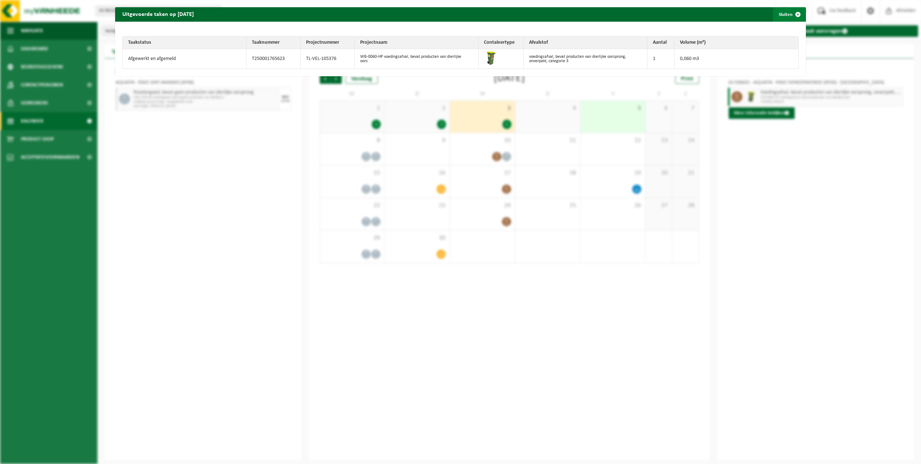 The height and width of the screenshot is (464, 921). What do you see at coordinates (274, 59) in the screenshot?
I see `td: T250001765623` at bounding box center [274, 59].